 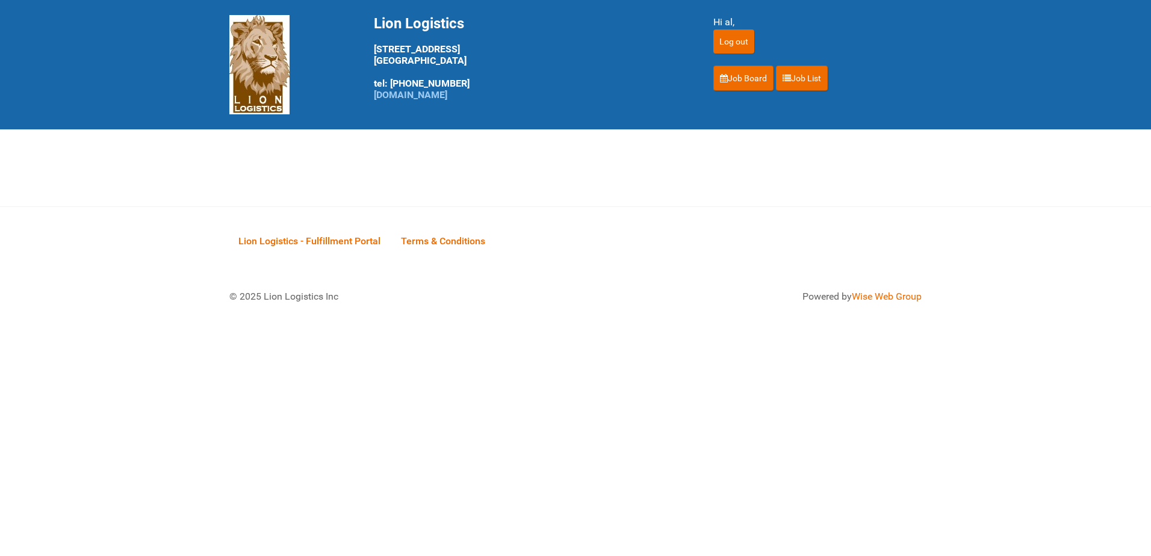 What do you see at coordinates (817, 22) in the screenshot?
I see `div: Hi al,` at bounding box center [817, 22].